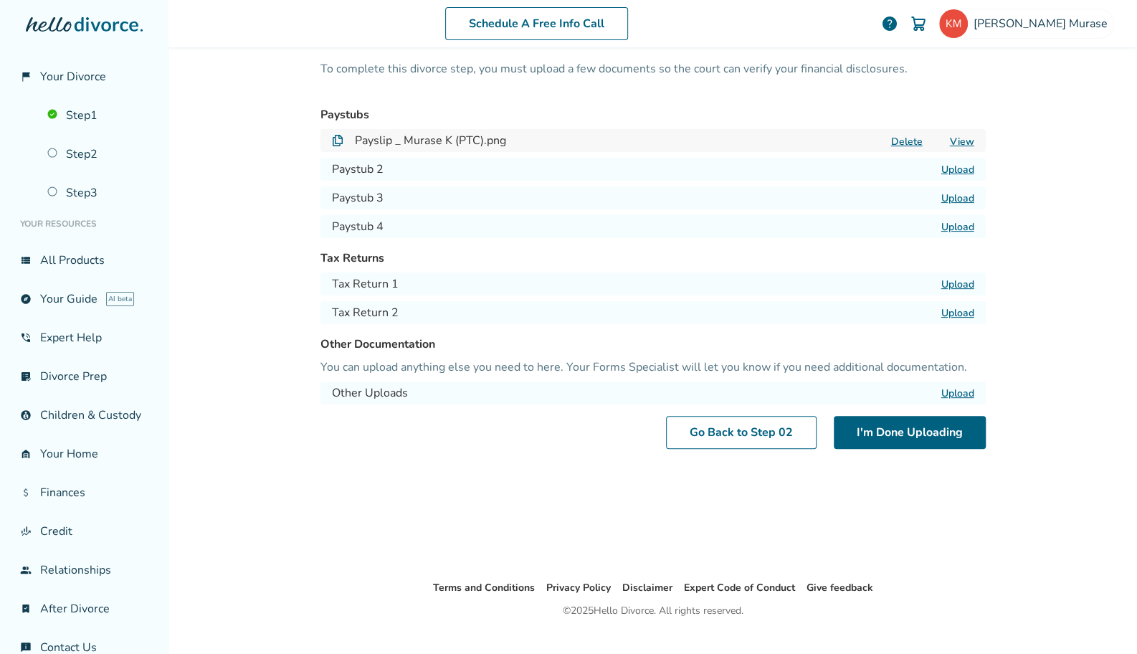  Describe the element at coordinates (84, 531) in the screenshot. I see `a: finance_modeCredit` at that location.